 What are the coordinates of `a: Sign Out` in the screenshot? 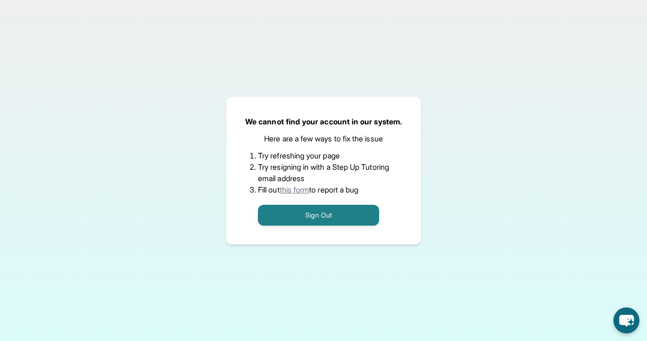 It's located at (319, 215).